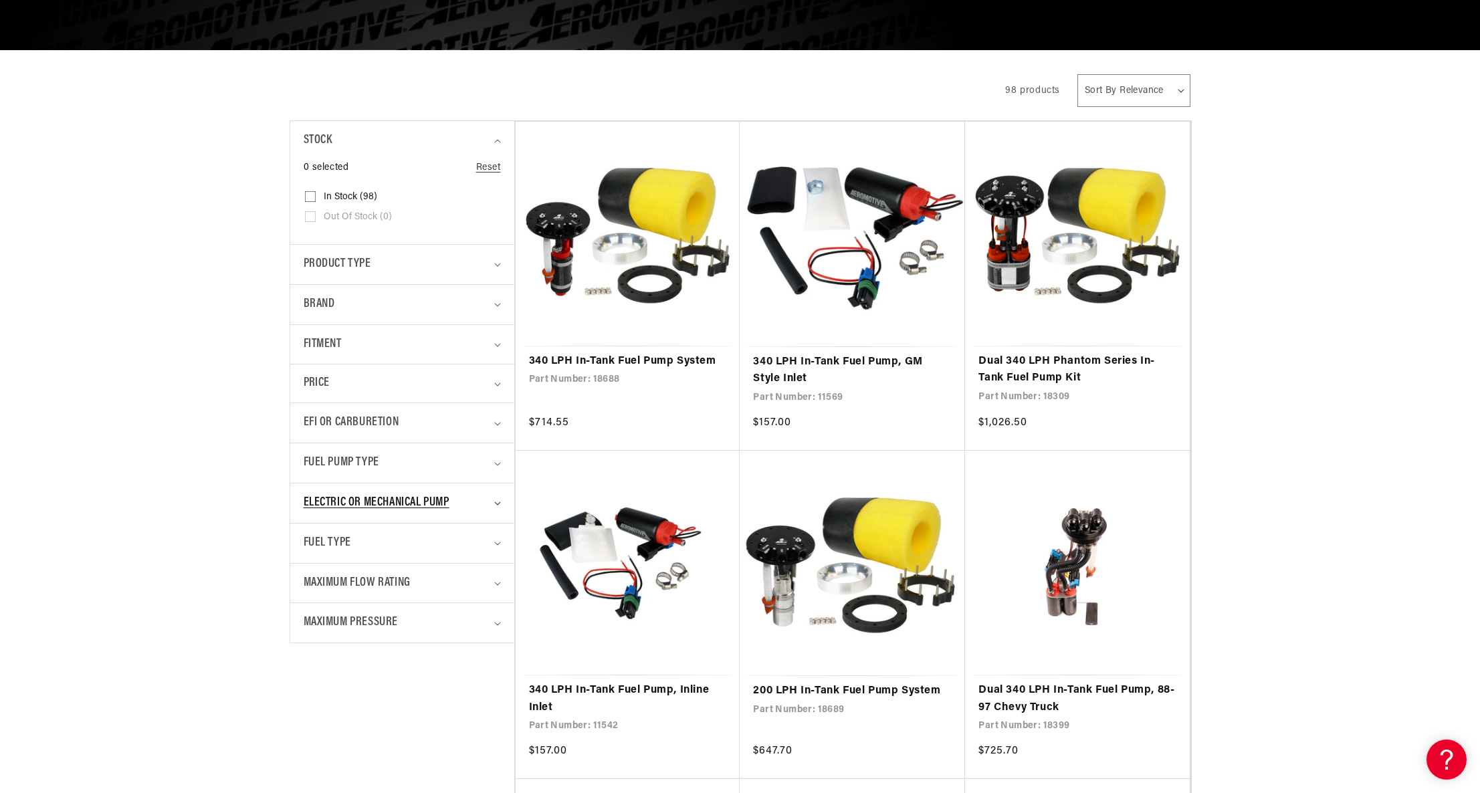  Describe the element at coordinates (1077, 370) in the screenshot. I see `a: Dual 340 LPH Phantom Series In-Tank Fuel Pump Kit` at that location.